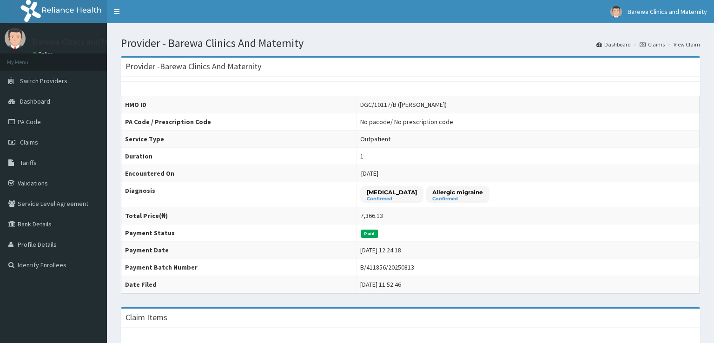  I want to click on div: B/411856/20250813, so click(387, 267).